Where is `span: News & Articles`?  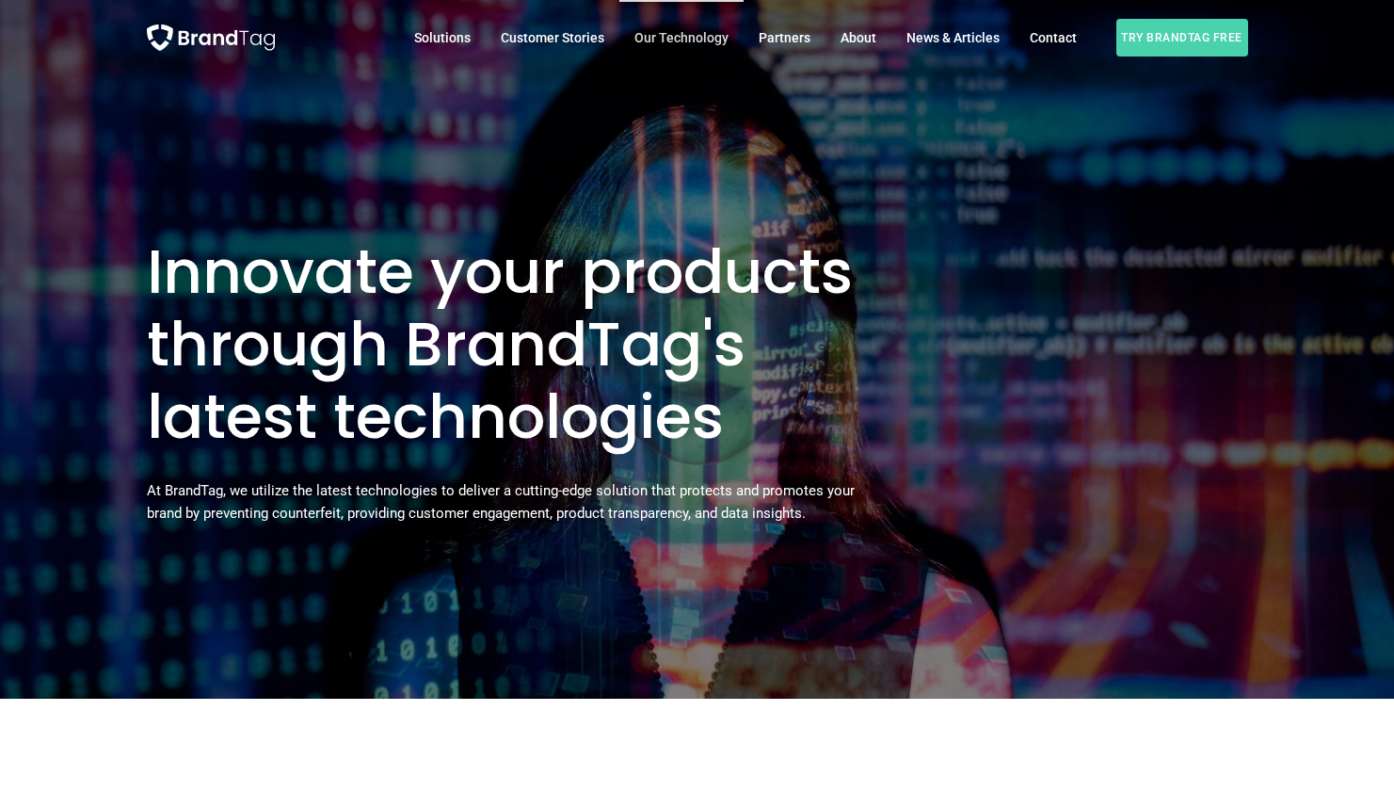
span: News & Articles is located at coordinates (953, 38).